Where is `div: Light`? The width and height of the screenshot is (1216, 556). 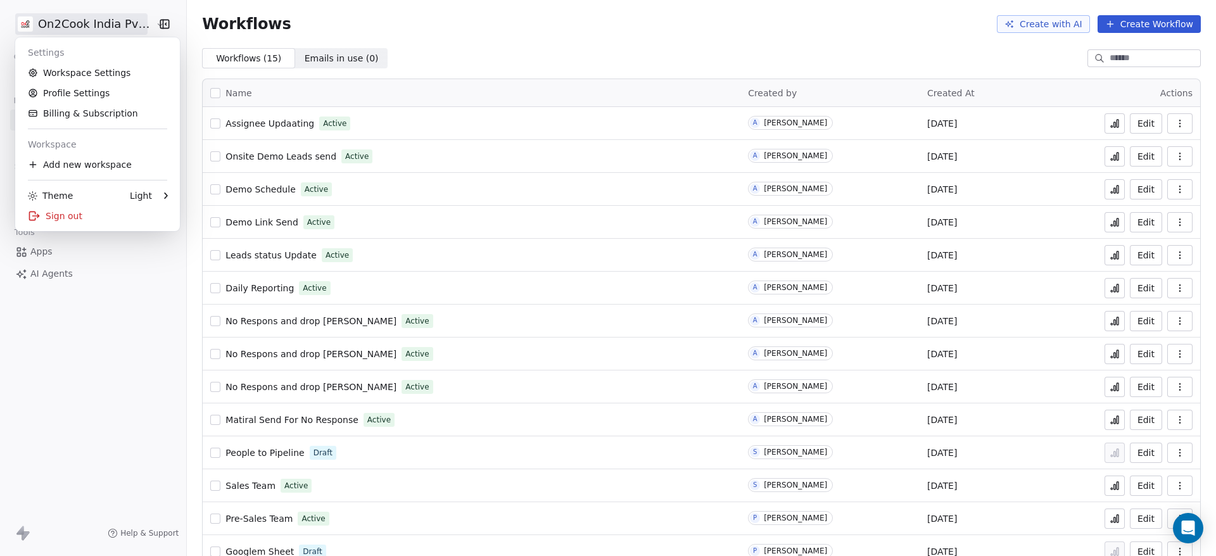
div: Light is located at coordinates (141, 196).